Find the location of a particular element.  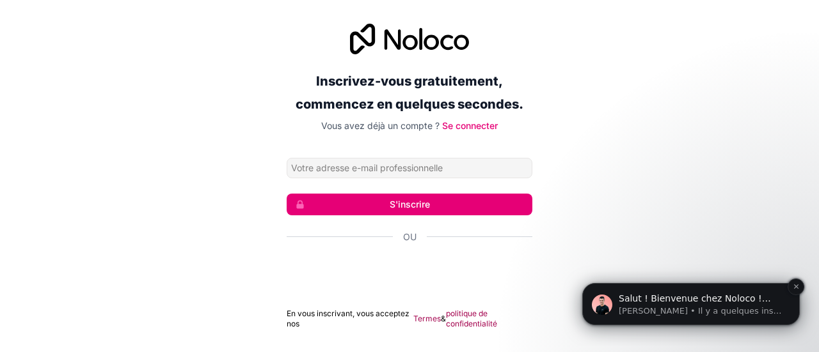

font: Se connecter is located at coordinates (470, 125).